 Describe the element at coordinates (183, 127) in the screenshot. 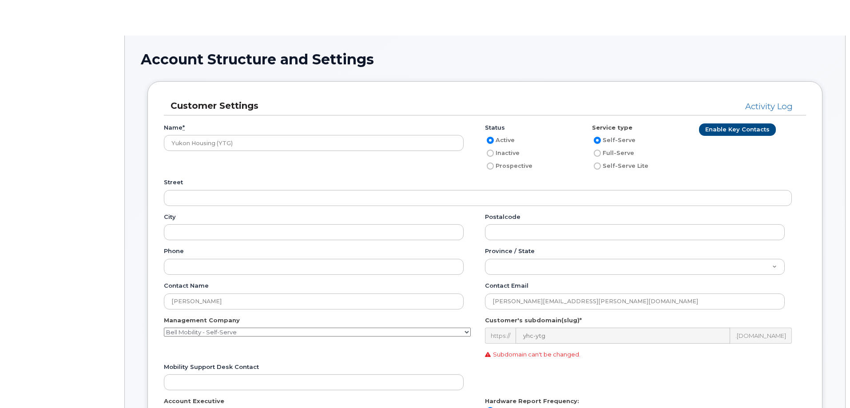

I see `abbr: required` at that location.